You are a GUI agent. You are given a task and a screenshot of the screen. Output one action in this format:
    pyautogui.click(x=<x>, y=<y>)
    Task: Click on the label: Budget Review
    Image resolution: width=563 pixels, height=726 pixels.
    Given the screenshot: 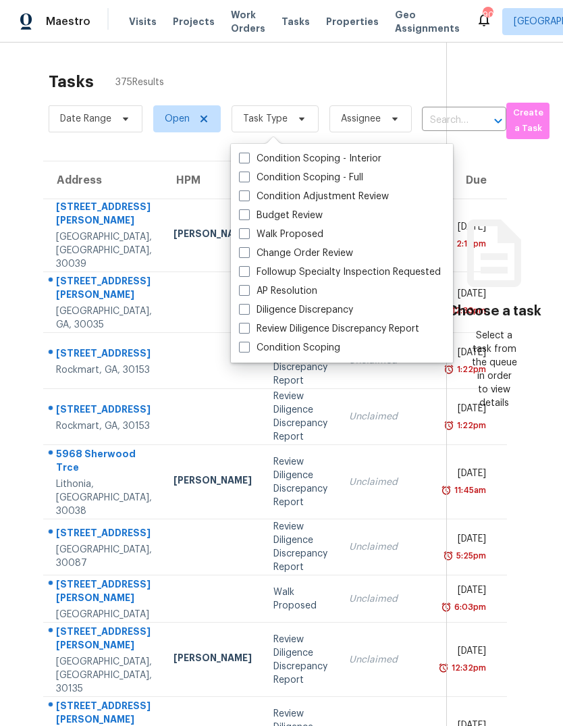 What is the action you would take?
    pyautogui.click(x=281, y=216)
    